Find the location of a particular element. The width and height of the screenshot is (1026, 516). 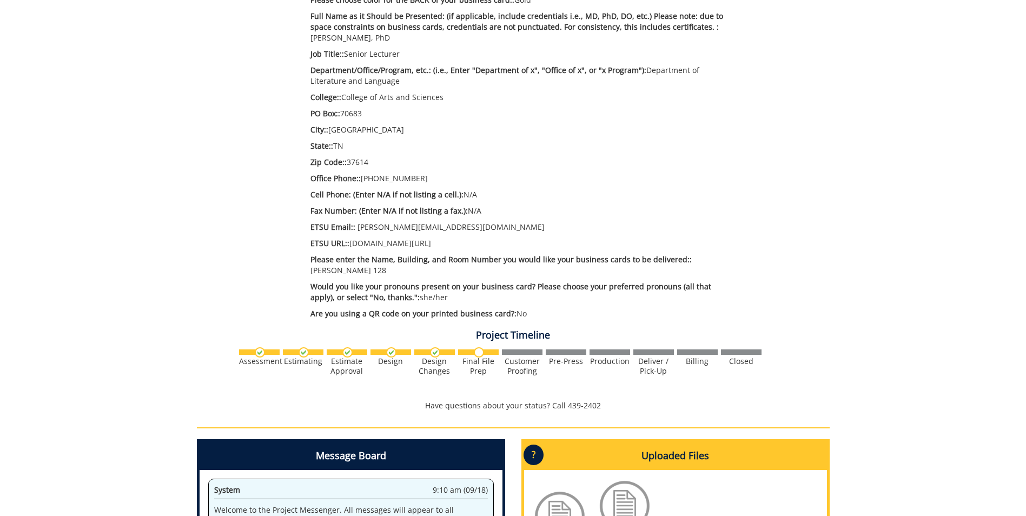

span: Fax Number: (Enter N/A if not listing a fax.): is located at coordinates (389, 210).